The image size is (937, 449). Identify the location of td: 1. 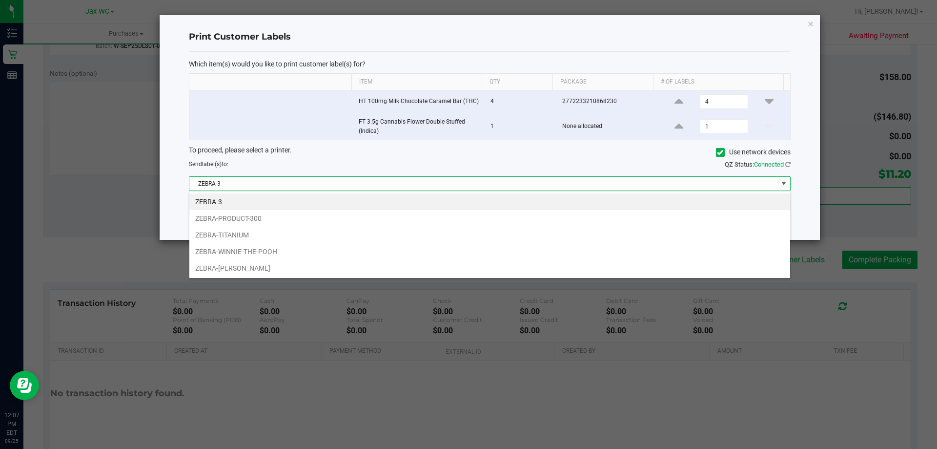
(520, 126).